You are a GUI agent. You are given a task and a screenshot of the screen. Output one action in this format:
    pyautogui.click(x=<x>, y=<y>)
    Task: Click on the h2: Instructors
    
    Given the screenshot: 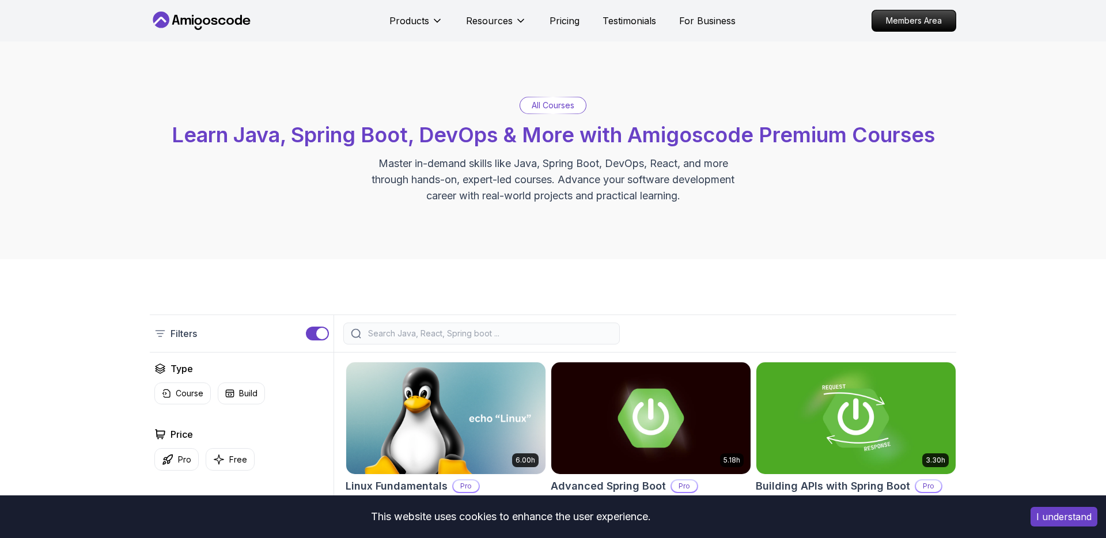 What is the action you would take?
    pyautogui.click(x=195, y=501)
    